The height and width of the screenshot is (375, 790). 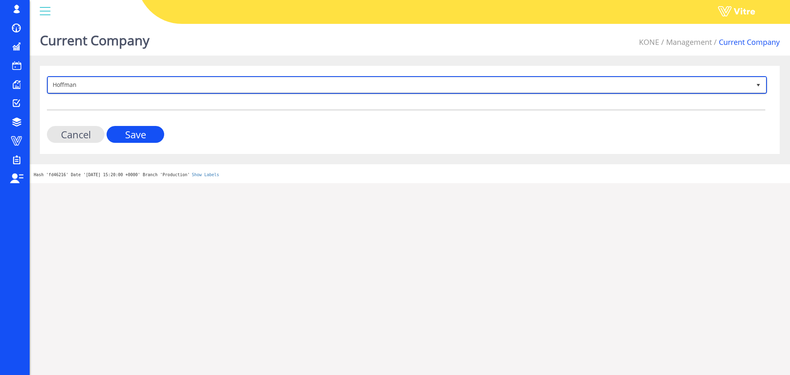 What do you see at coordinates (746, 42) in the screenshot?
I see `li: Current Company` at bounding box center [746, 42].